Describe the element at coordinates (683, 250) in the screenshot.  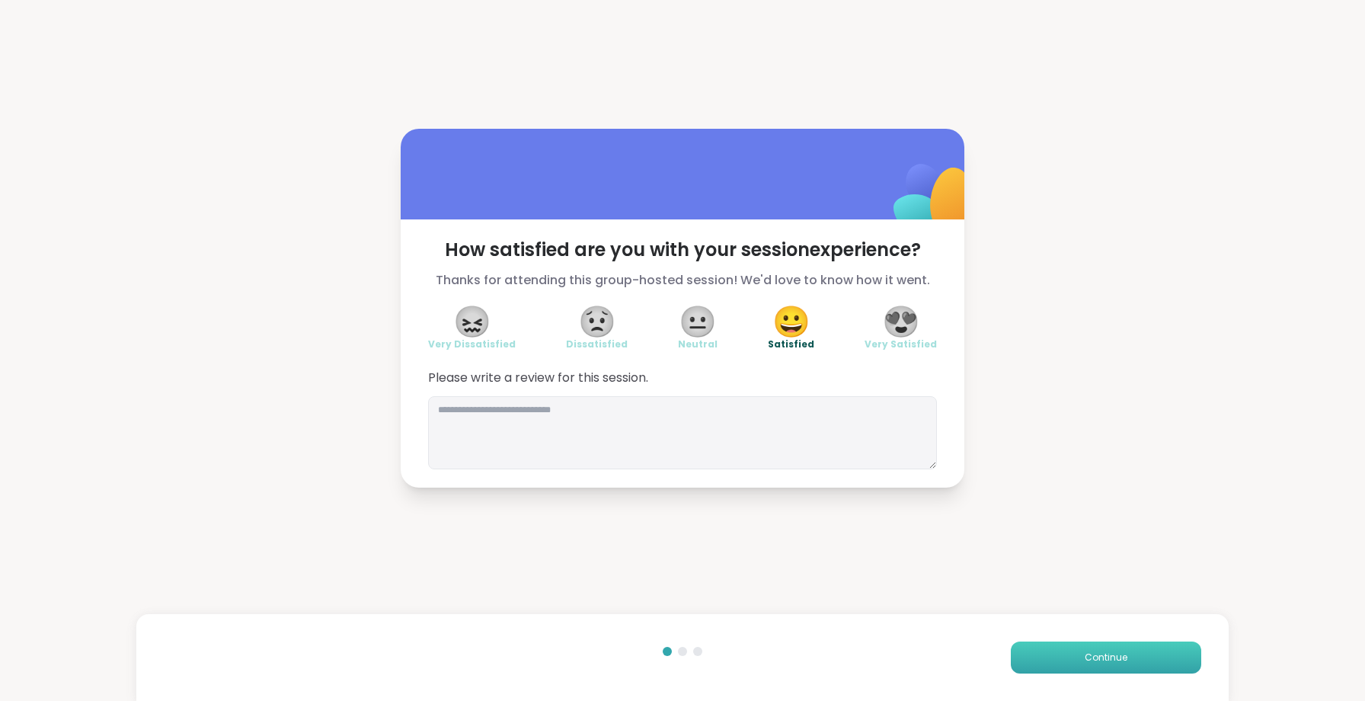
I see `span: How satisfied are you with your session experience?` at that location.